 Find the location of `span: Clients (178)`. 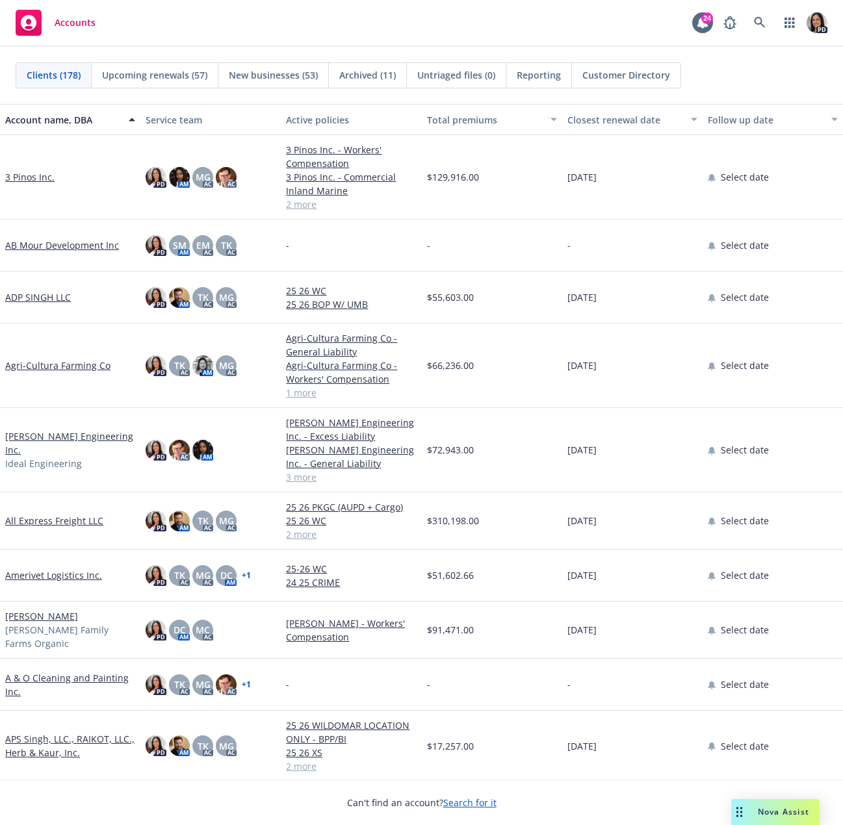

span: Clients (178) is located at coordinates (53, 75).